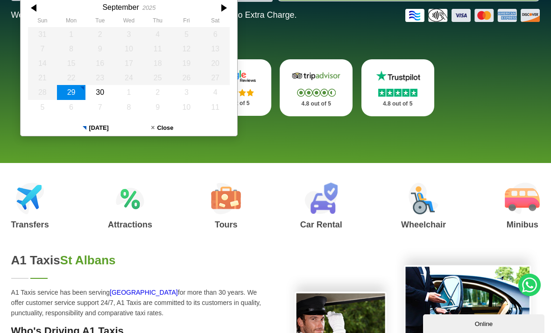 The height and width of the screenshot is (333, 551). Describe the element at coordinates (129, 34) in the screenshot. I see `div: 03 September 2025` at that location.